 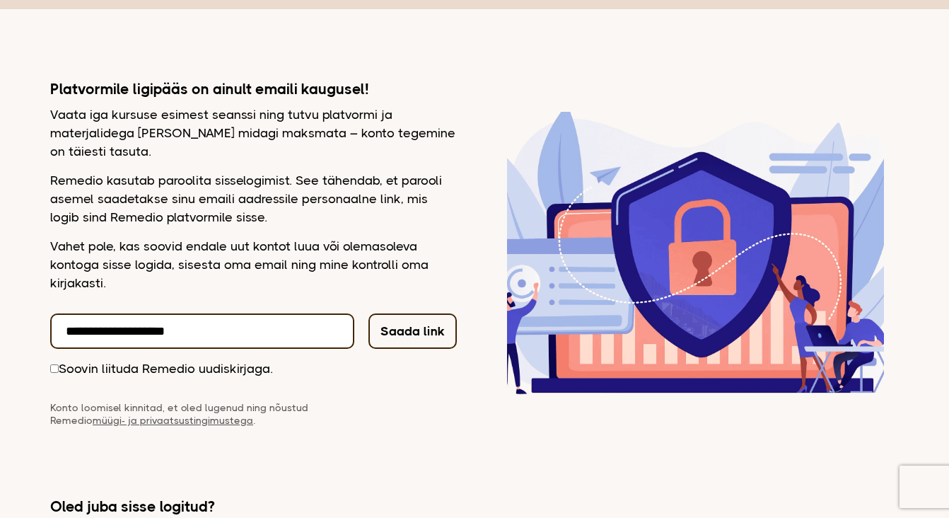 I want to click on p: Remedio kasutab paroolita sisselogimist. See tähendab, et parooli asemel saadetakse sinu emaili a..., so click(x=253, y=199).